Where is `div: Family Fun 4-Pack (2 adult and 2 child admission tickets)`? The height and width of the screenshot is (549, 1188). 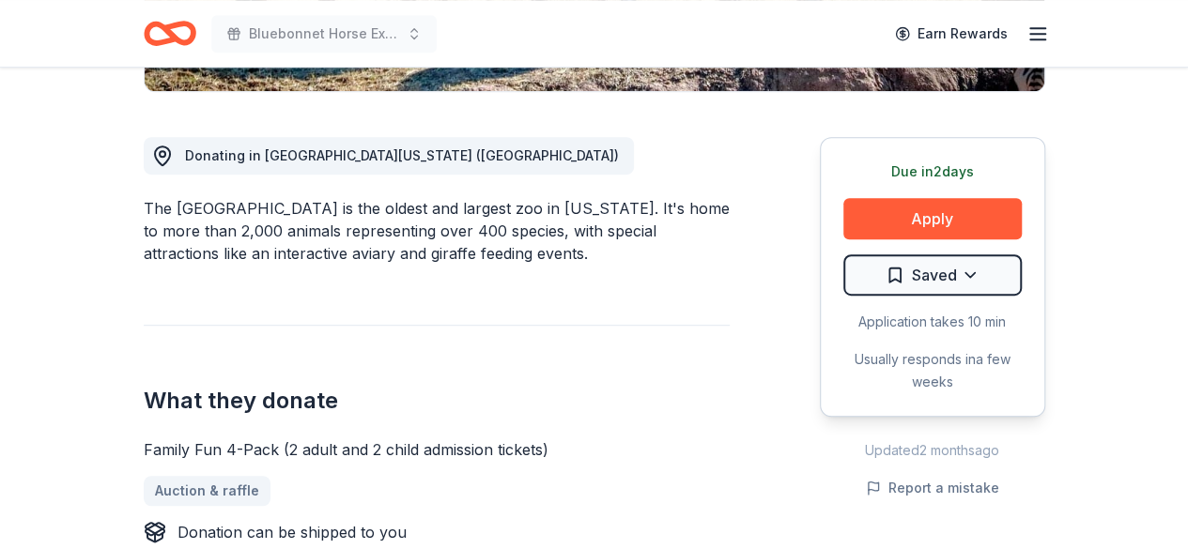 div: Family Fun 4-Pack (2 adult and 2 child admission tickets) is located at coordinates (437, 450).